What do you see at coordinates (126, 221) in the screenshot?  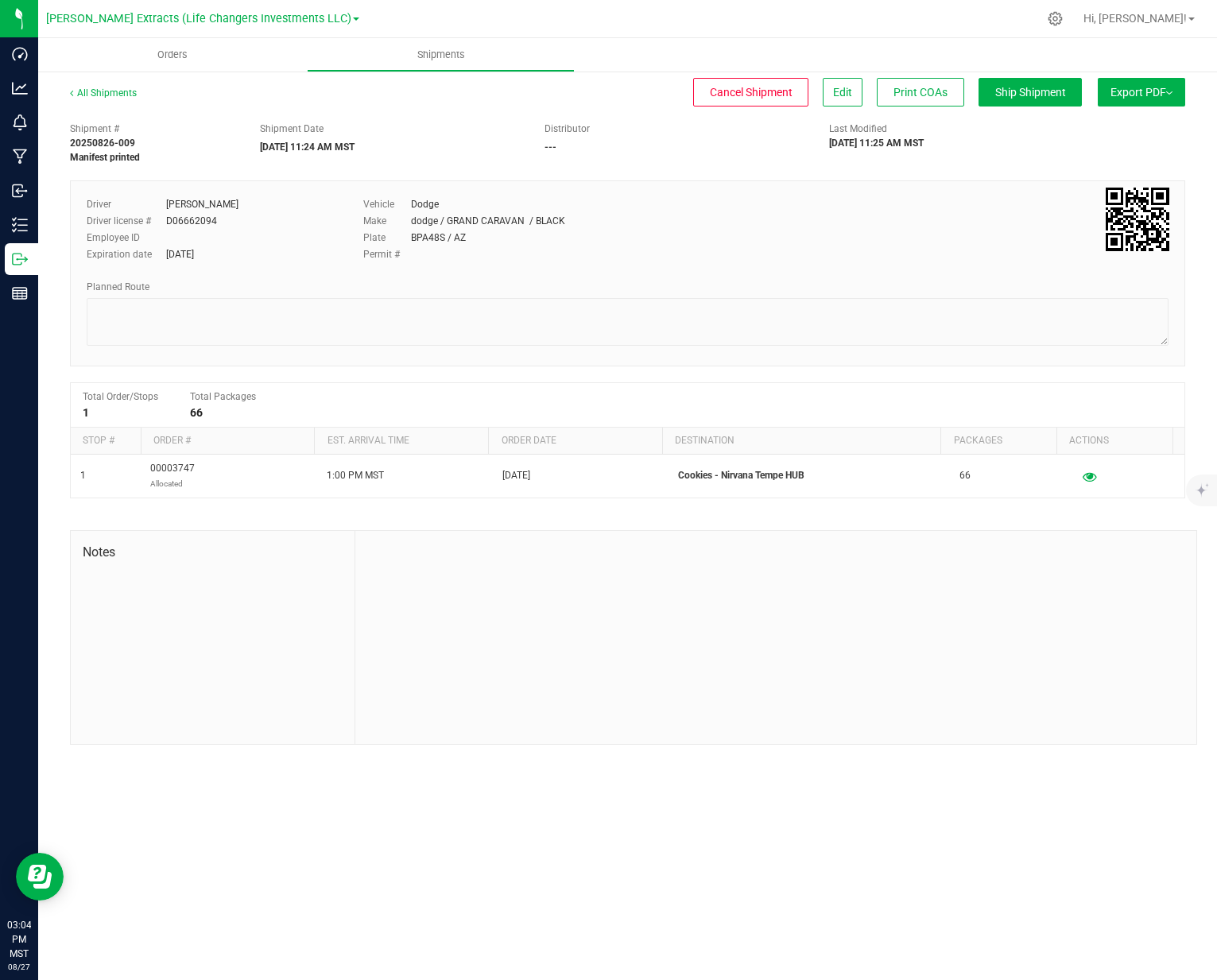 I see `label: Driver license #` at bounding box center [126, 221].